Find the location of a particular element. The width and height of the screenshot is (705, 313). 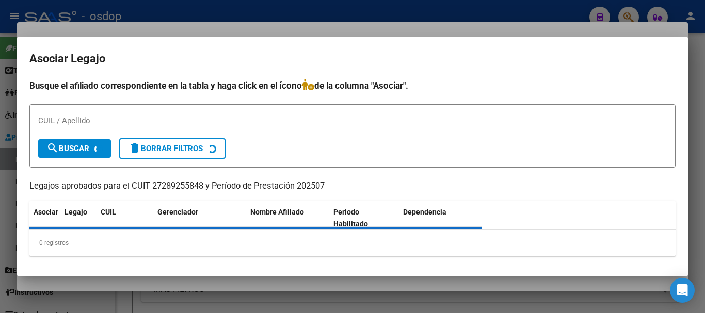

span: Asociar is located at coordinates (46, 212).